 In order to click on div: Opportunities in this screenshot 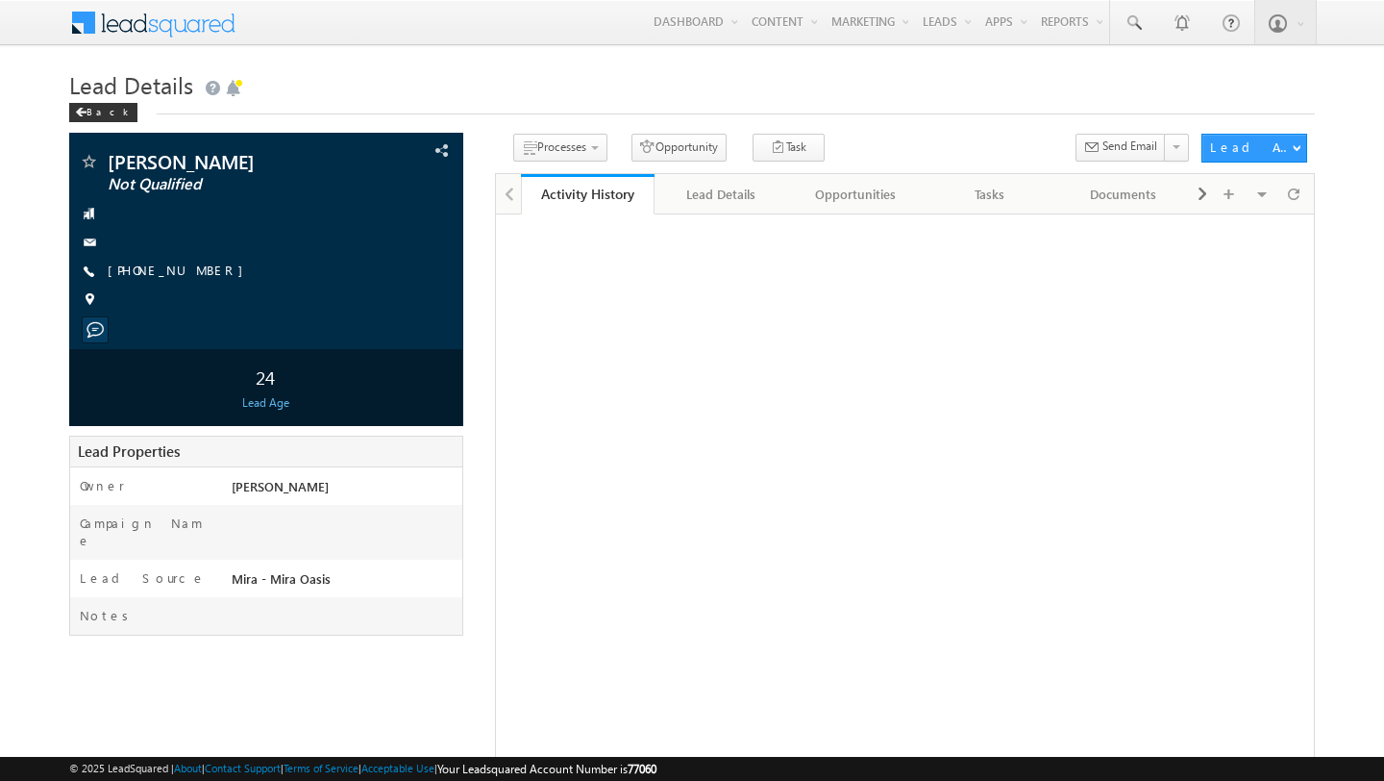, I will do `click(856, 194)`.